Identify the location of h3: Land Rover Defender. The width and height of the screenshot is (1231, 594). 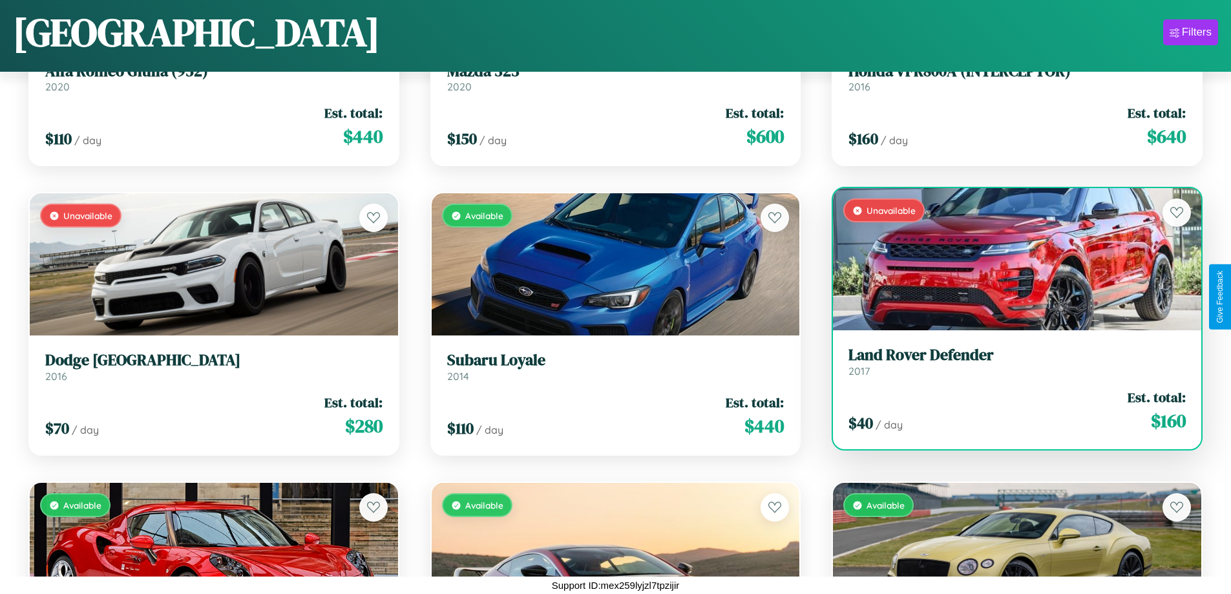
(1017, 355).